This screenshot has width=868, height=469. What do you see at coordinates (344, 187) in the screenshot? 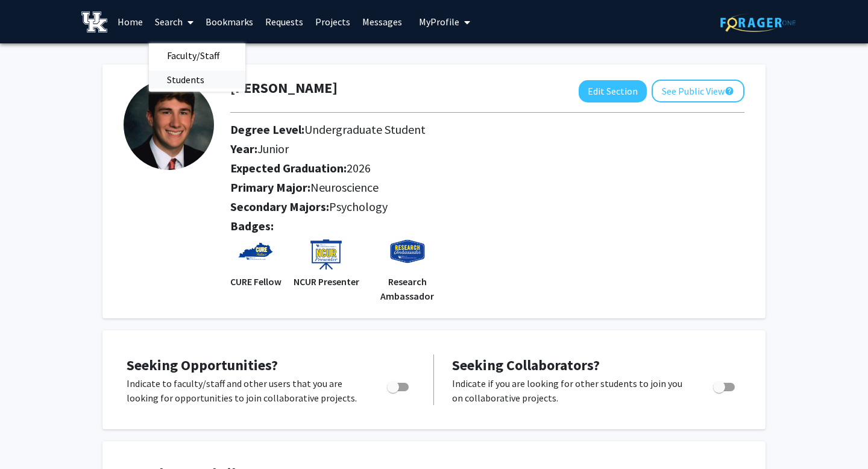
I see `span: Neuroscience` at bounding box center [344, 187].